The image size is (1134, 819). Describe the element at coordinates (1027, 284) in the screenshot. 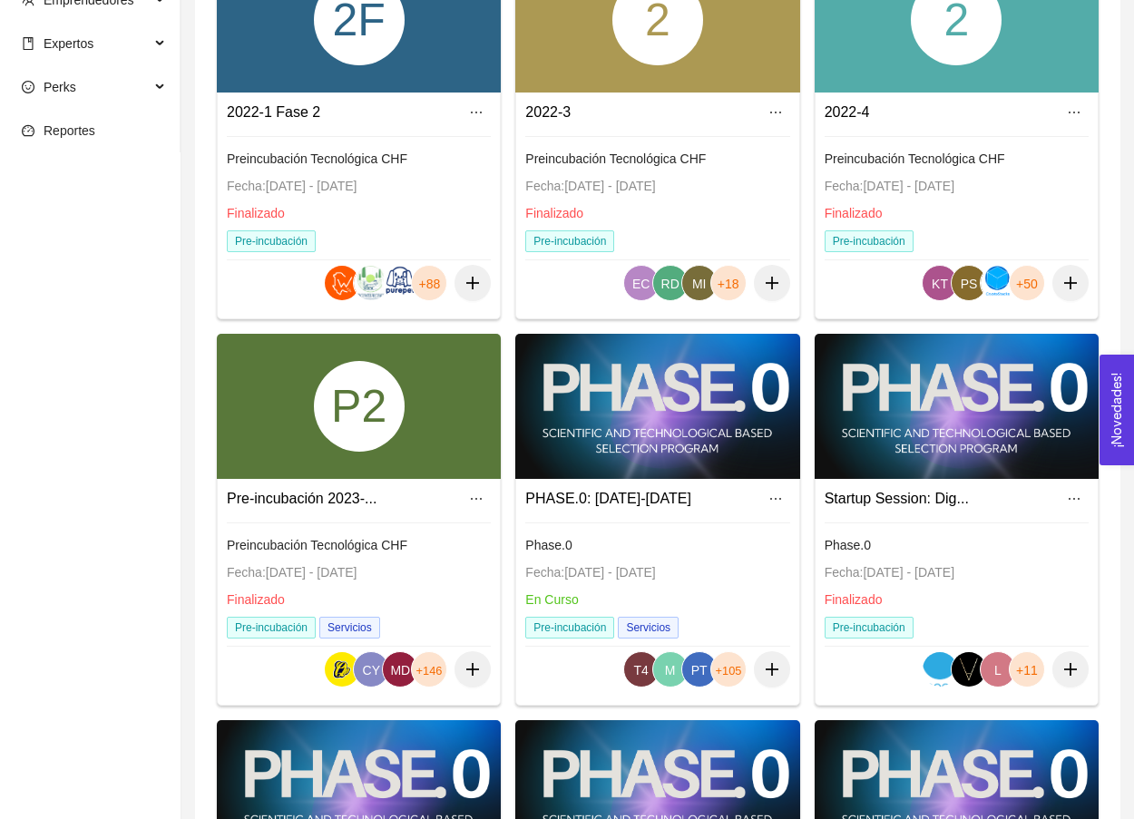

I see `span: +50` at that location.